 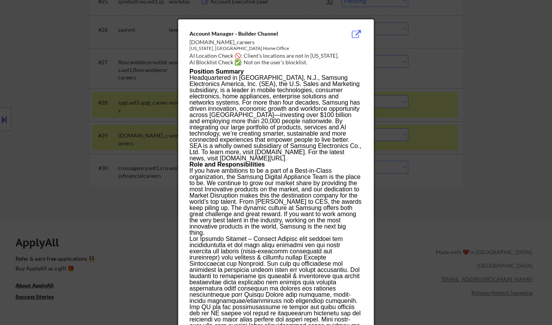 I want to click on p: If you have ambitions to be a part of a Best-in-Class organization, the Samsung Digital Appliance..., so click(x=276, y=202).